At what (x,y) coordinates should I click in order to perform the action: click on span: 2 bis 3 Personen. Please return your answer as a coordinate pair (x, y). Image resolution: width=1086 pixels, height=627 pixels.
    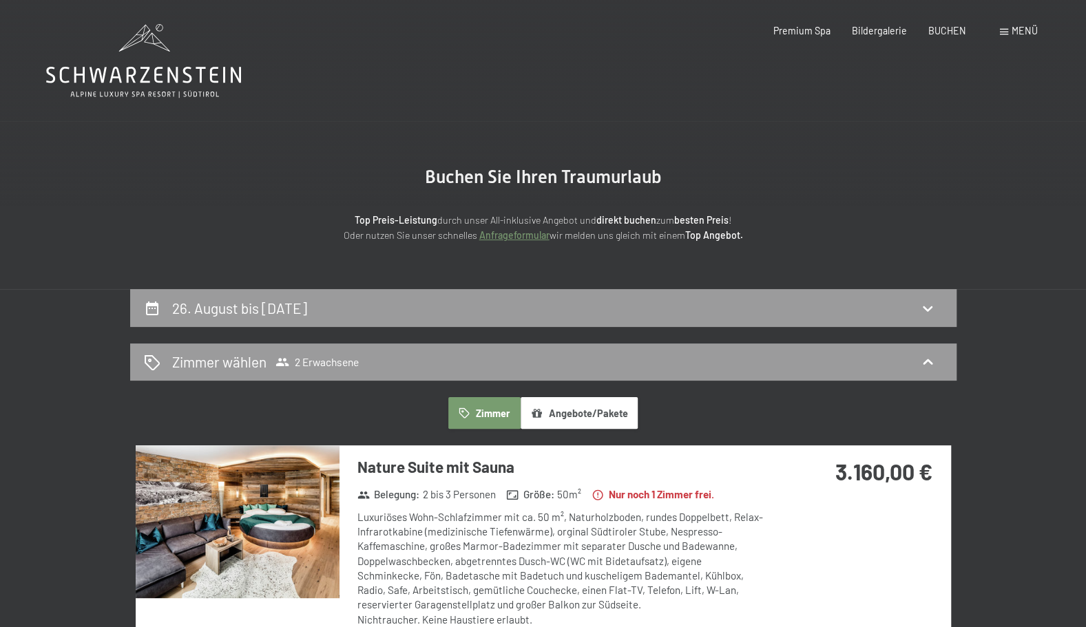
    Looking at the image, I should click on (459, 494).